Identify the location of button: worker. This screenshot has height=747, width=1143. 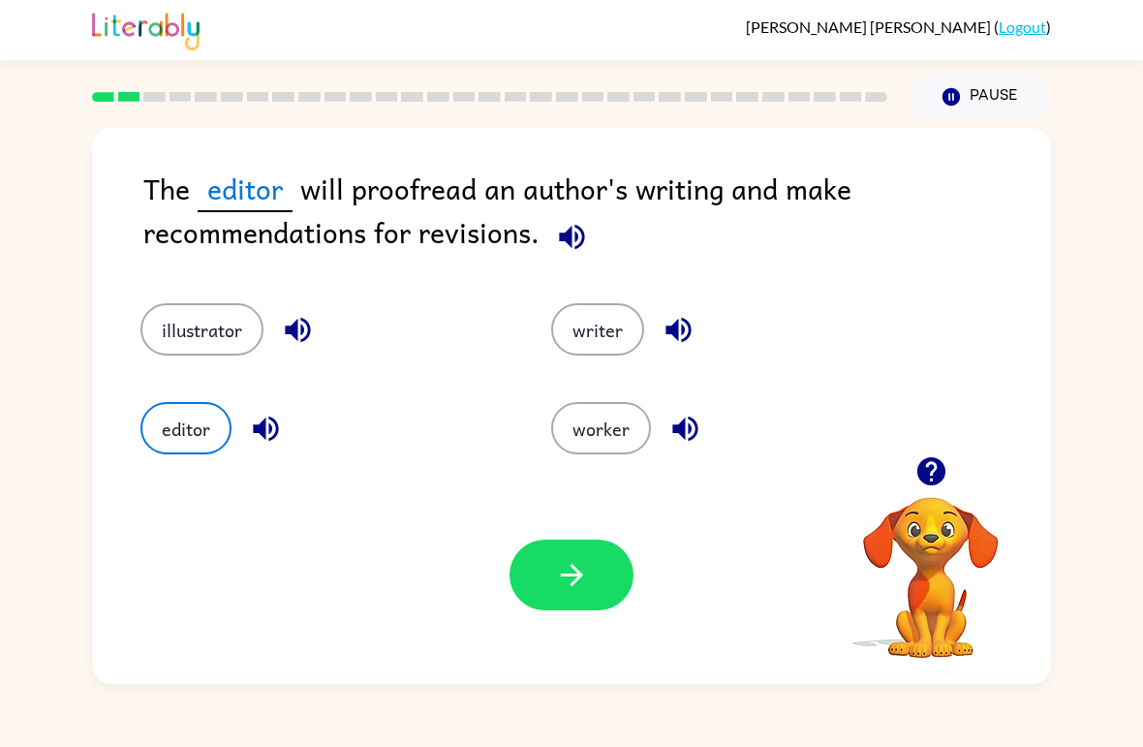
(600, 428).